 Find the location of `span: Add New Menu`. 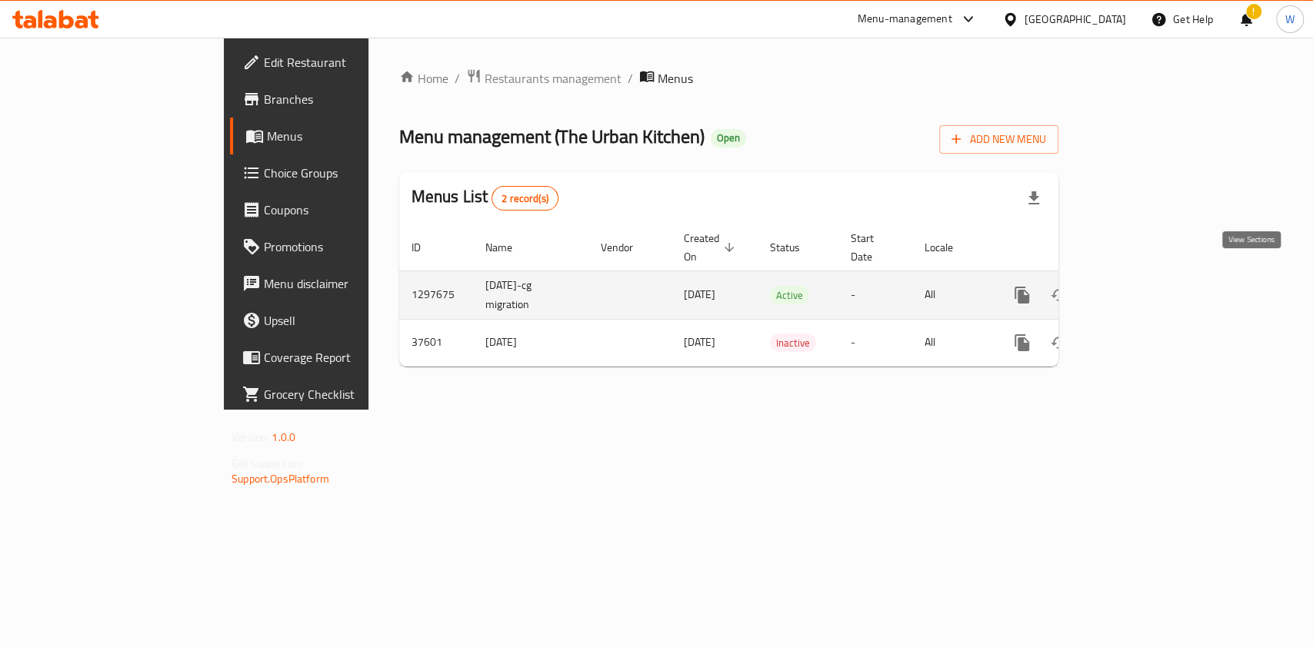

span: Add New Menu is located at coordinates (998, 139).